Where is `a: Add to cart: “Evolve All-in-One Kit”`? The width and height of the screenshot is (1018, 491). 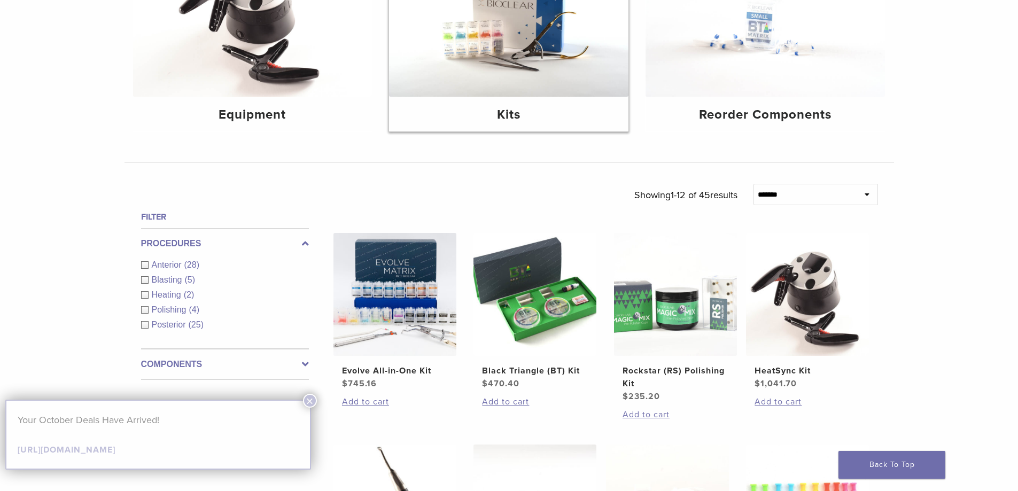 a: Add to cart: “Evolve All-in-One Kit” is located at coordinates (395, 402).